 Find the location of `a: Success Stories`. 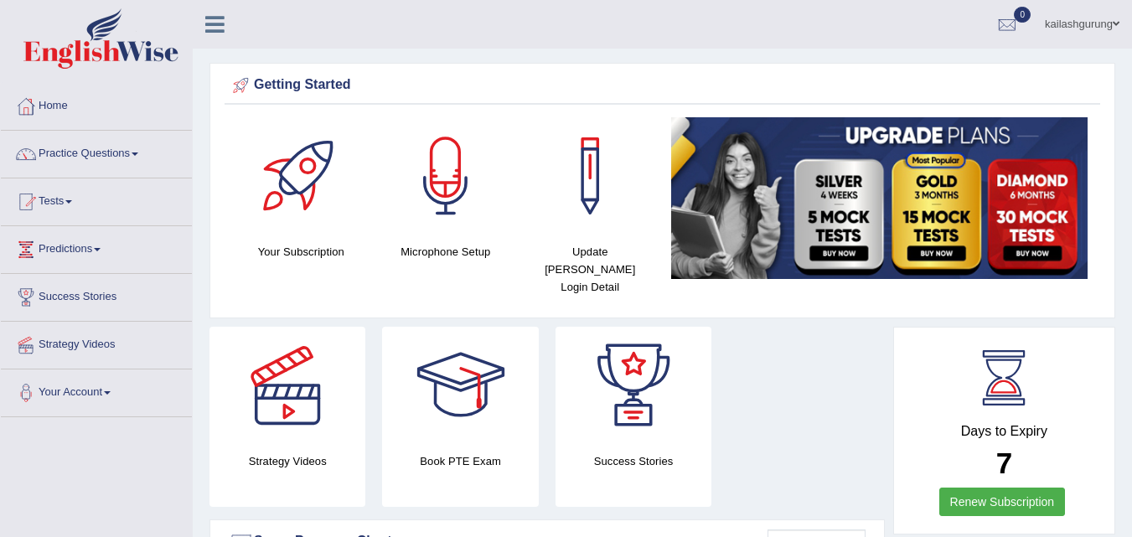

a: Success Stories is located at coordinates (96, 295).